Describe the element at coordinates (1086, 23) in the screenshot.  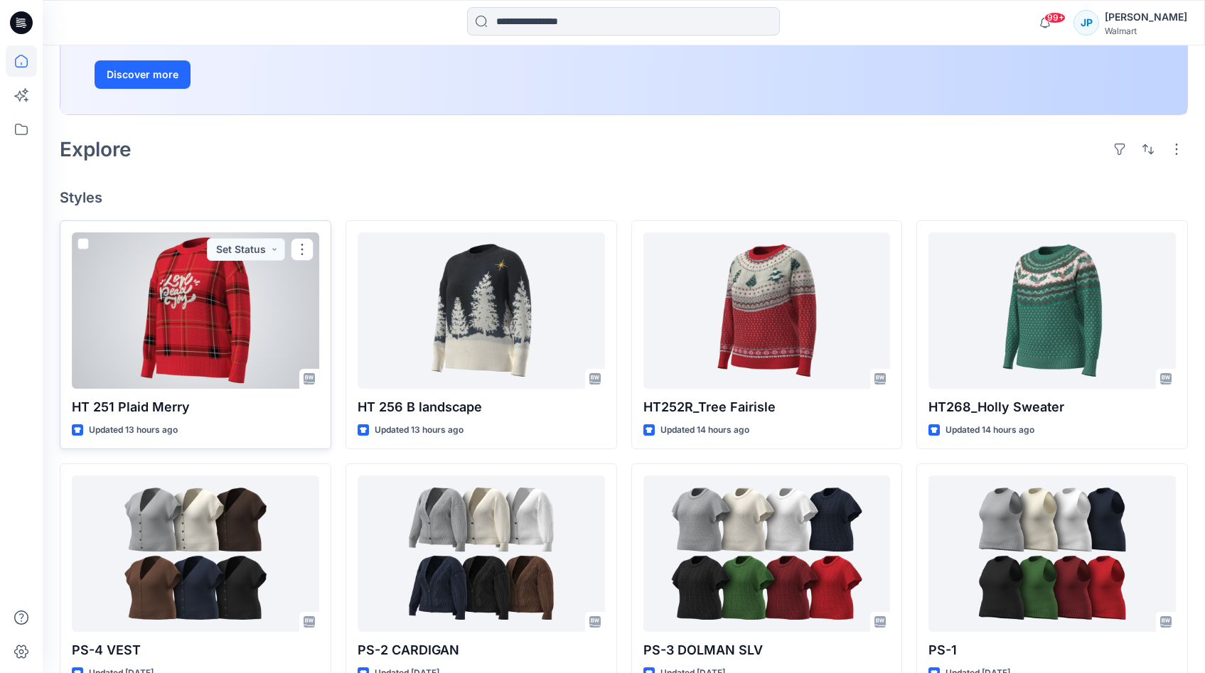
I see `div: JP` at that location.